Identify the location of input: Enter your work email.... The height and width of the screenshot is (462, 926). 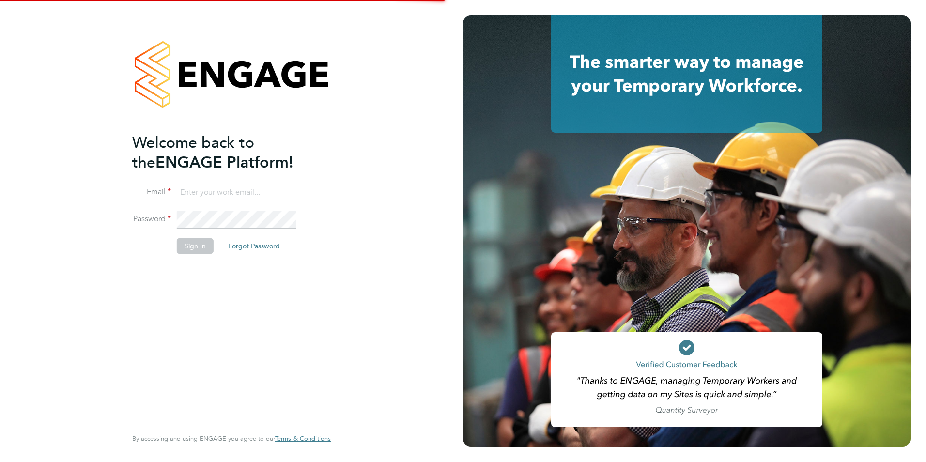
(236, 193).